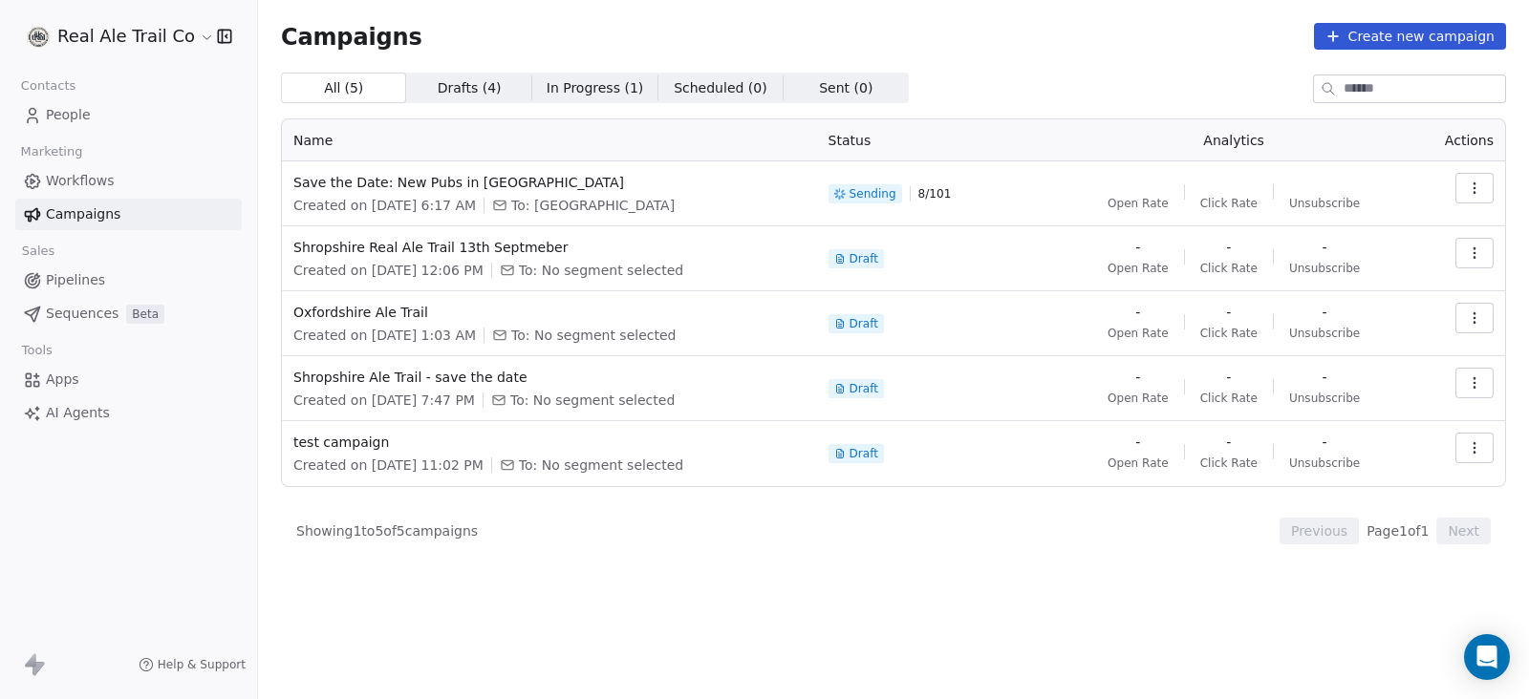 This screenshot has width=1529, height=699. I want to click on button: Real Ale Trail Co, so click(113, 36).